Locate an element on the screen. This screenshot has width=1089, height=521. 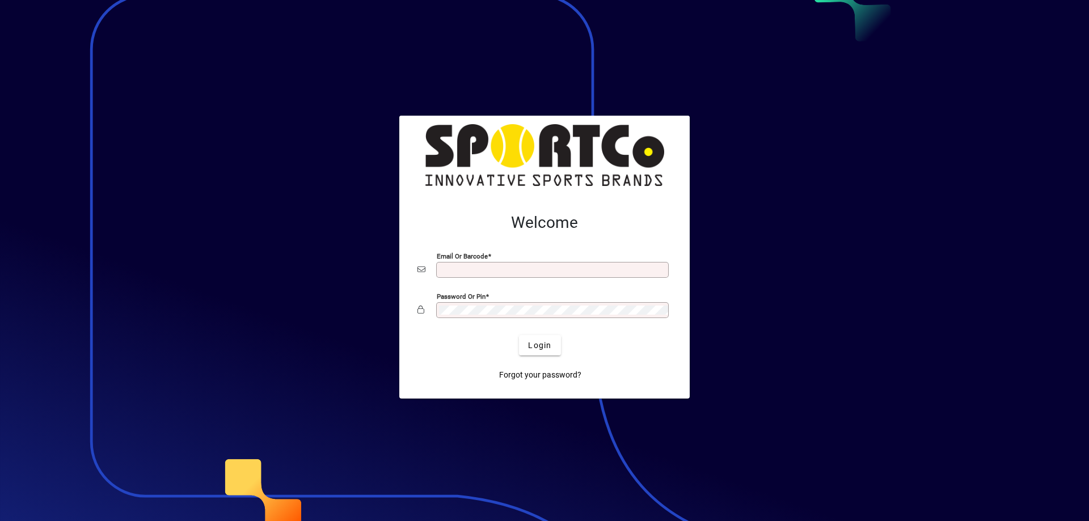
button: Login is located at coordinates (539, 345).